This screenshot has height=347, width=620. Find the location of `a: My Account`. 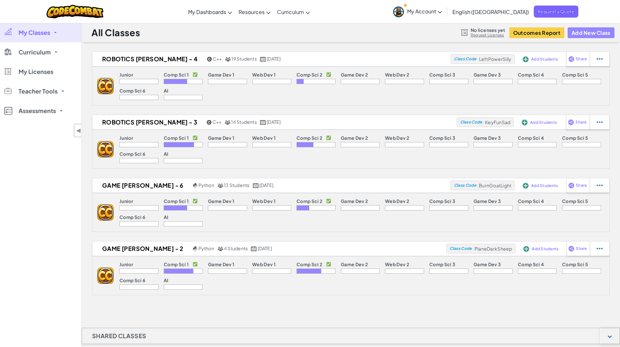

a: My Account is located at coordinates (417, 11).